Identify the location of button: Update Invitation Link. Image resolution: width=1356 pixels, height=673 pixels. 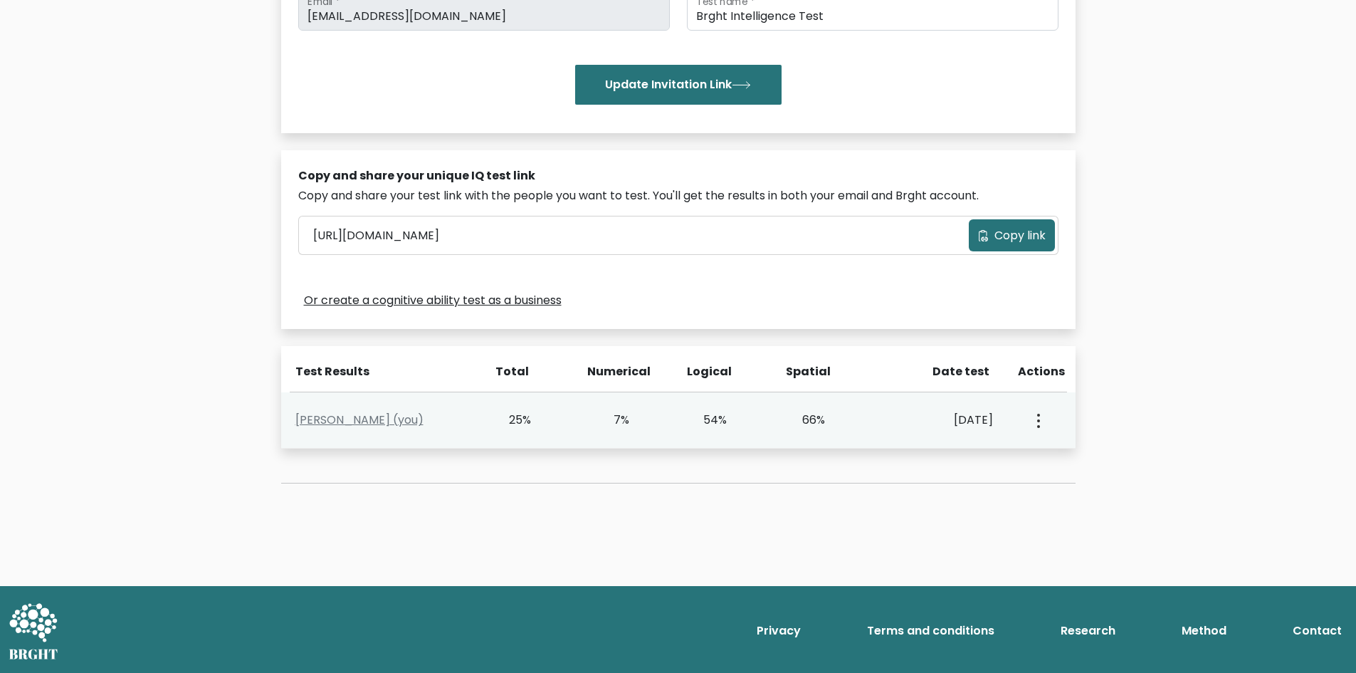
(678, 85).